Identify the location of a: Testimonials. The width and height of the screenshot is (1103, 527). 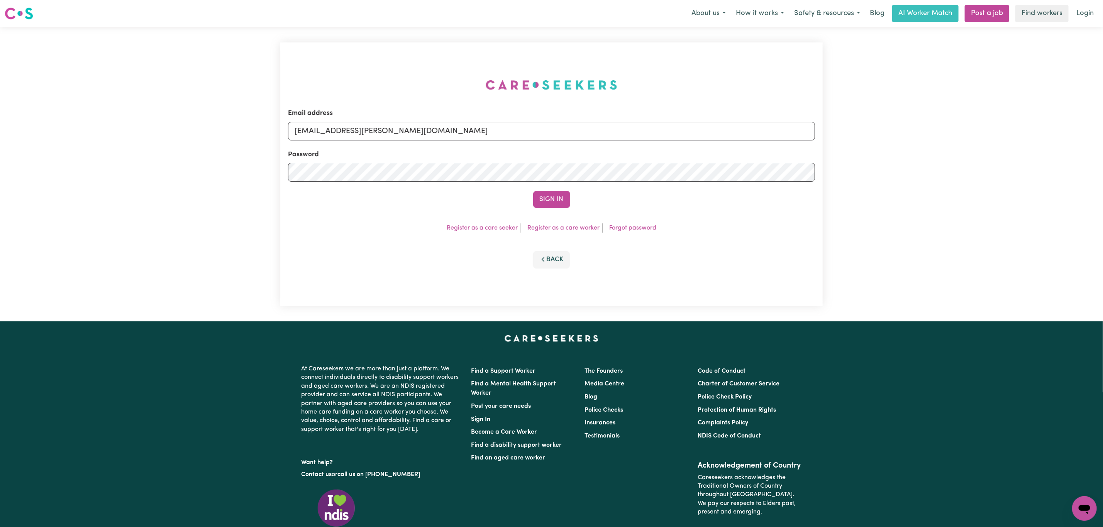
(602, 436).